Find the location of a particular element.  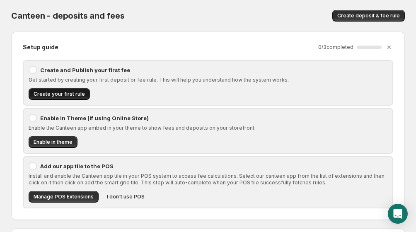

p: Get started by creating your first deposit or fee rule. This will help you understand how the sys... is located at coordinates (208, 80).